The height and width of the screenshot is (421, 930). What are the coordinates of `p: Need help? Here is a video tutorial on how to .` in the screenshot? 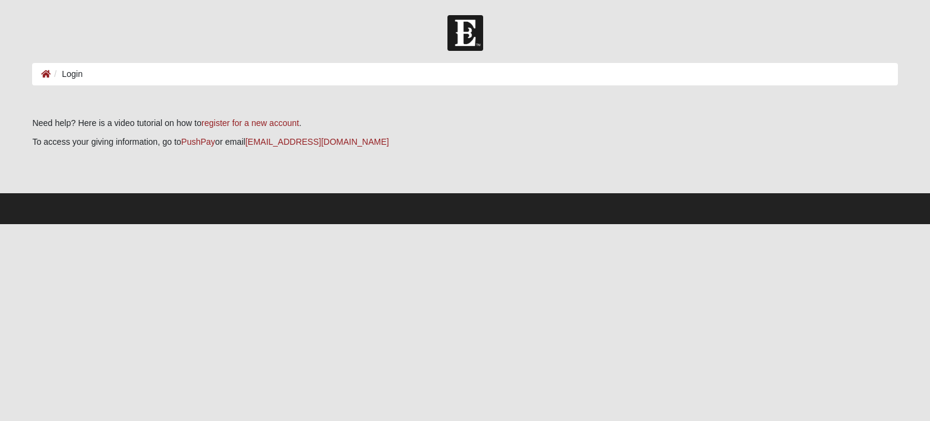 It's located at (464, 123).